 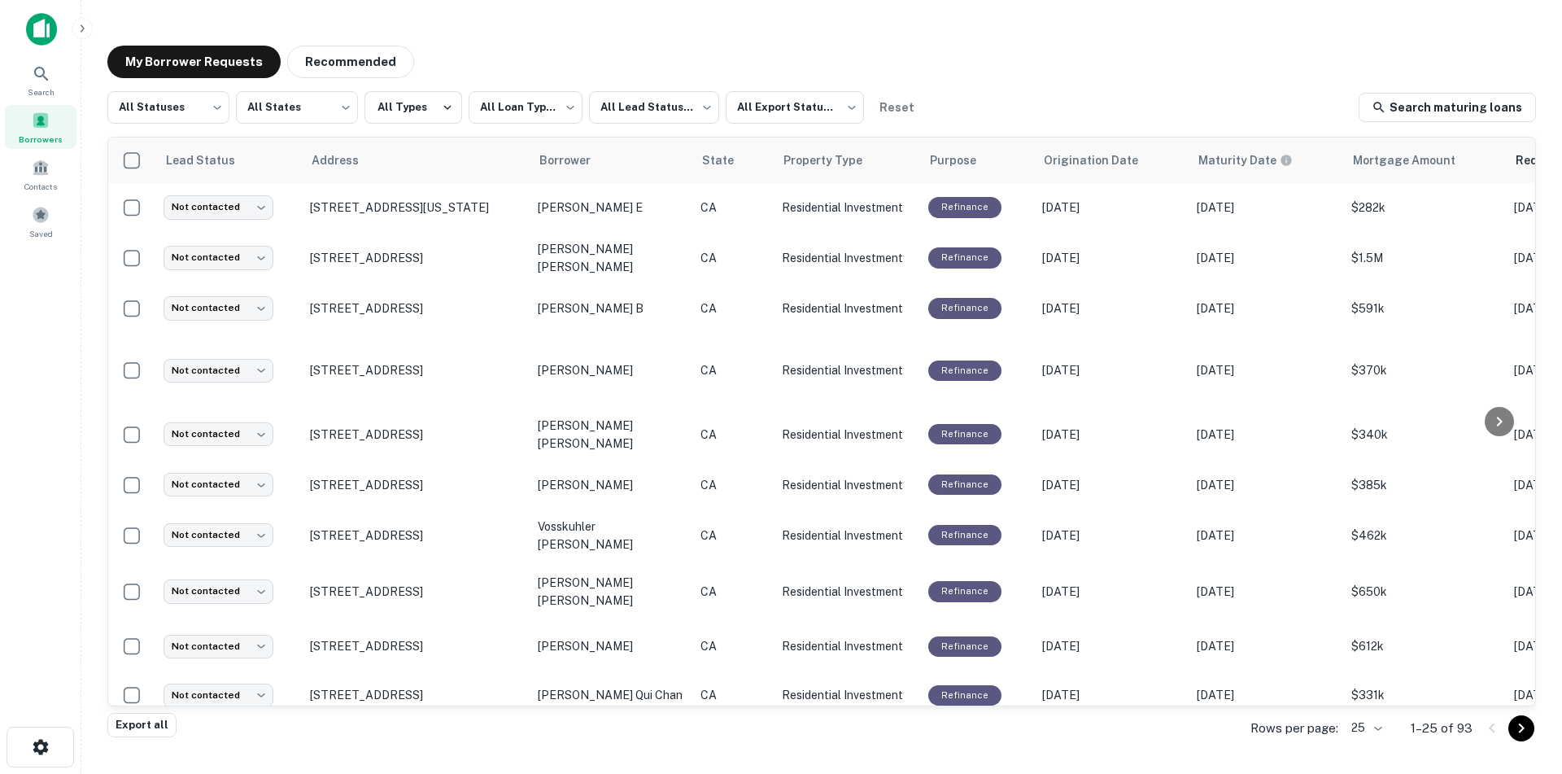 I want to click on button: Reset, so click(x=897, y=107).